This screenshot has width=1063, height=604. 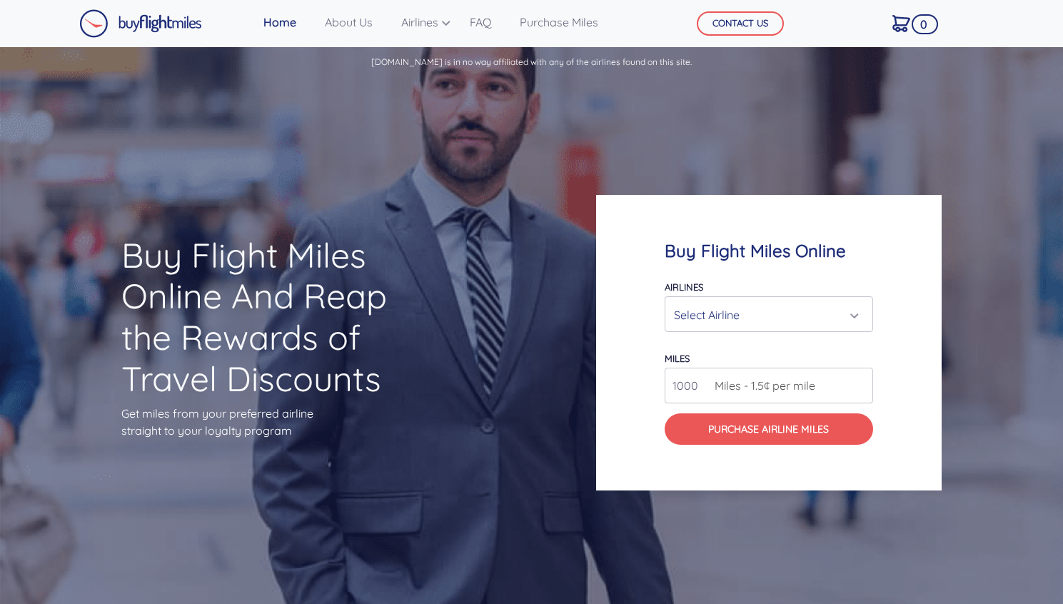 I want to click on img: Cart, so click(x=901, y=24).